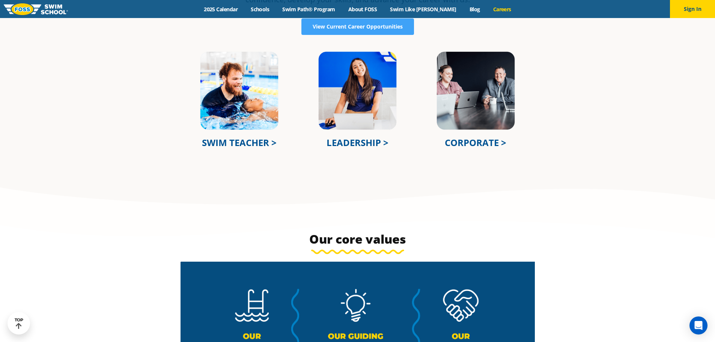 Image resolution: width=715 pixels, height=342 pixels. Describe the element at coordinates (36, 9) in the screenshot. I see `img: FOSS Swim School Logo` at that location.